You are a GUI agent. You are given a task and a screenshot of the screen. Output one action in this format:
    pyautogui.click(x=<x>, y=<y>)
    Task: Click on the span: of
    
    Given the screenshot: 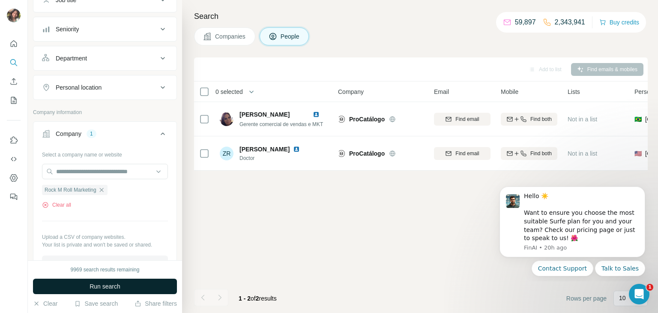 What is the action you would take?
    pyautogui.click(x=253, y=298)
    